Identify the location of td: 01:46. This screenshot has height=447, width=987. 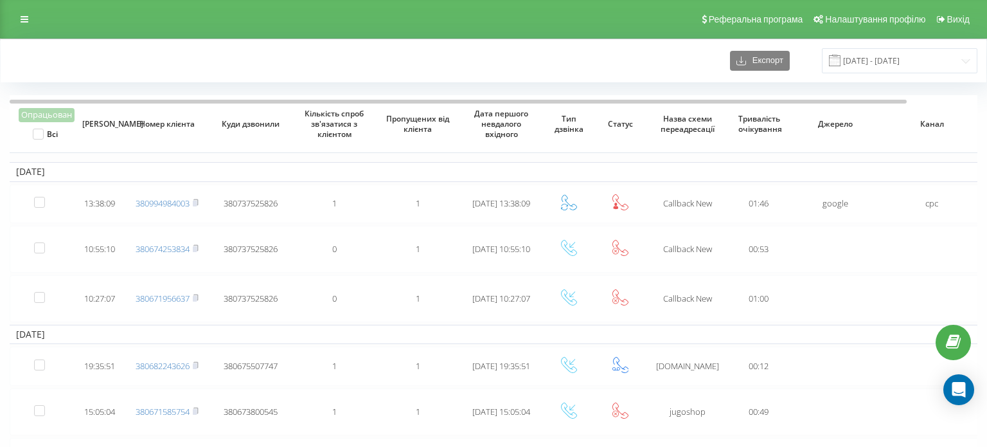
(759, 204).